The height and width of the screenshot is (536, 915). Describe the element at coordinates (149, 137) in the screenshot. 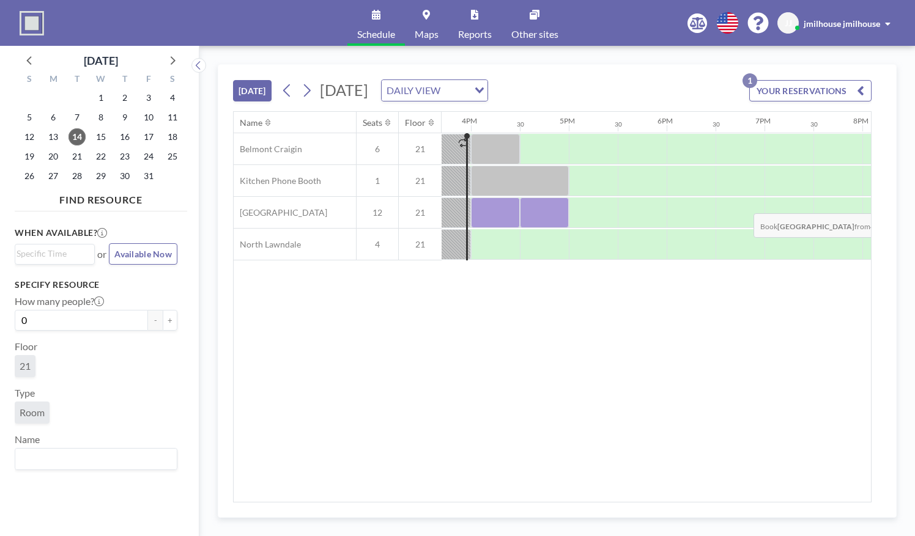

I see `span: Friday, October 17, 2025` at that location.